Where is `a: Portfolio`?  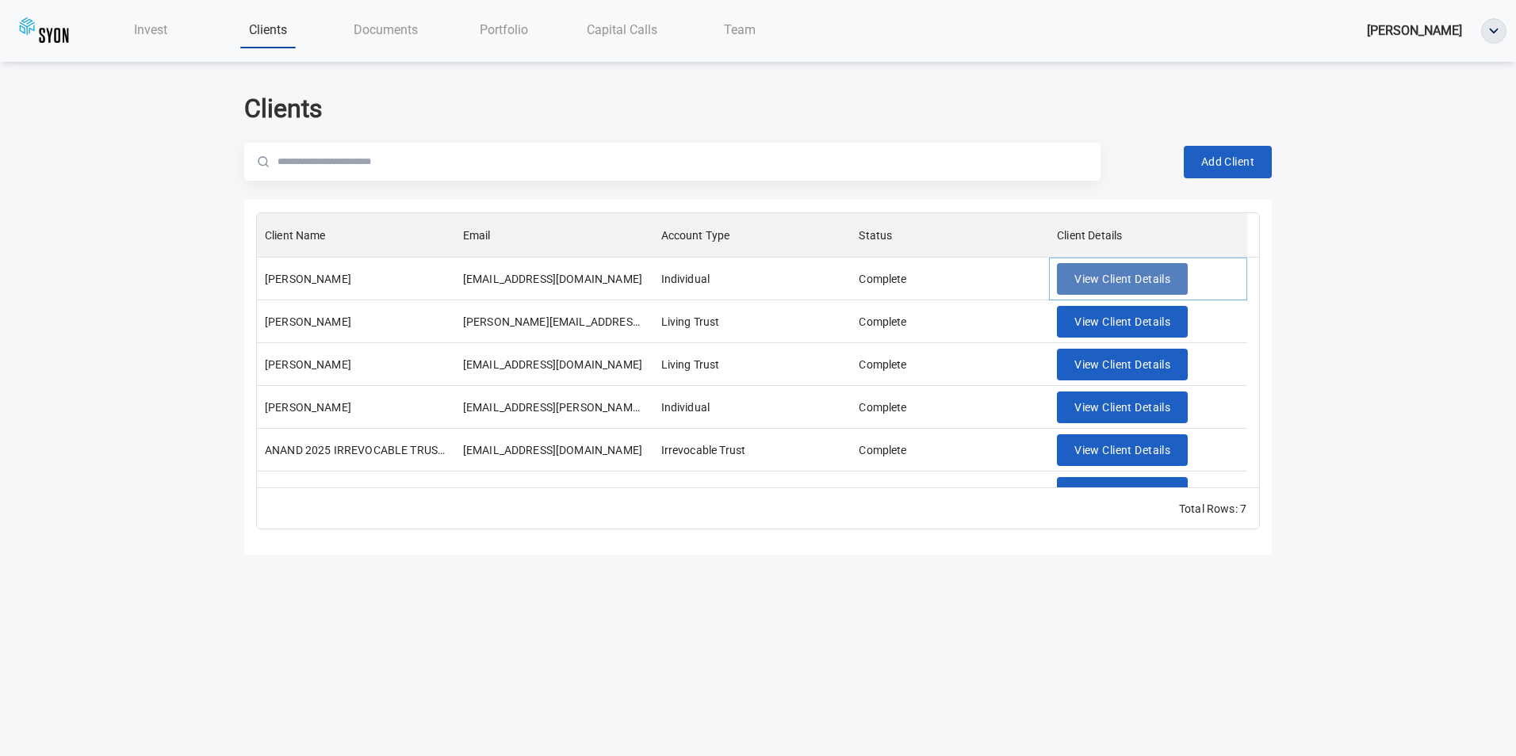 a: Portfolio is located at coordinates (504, 29).